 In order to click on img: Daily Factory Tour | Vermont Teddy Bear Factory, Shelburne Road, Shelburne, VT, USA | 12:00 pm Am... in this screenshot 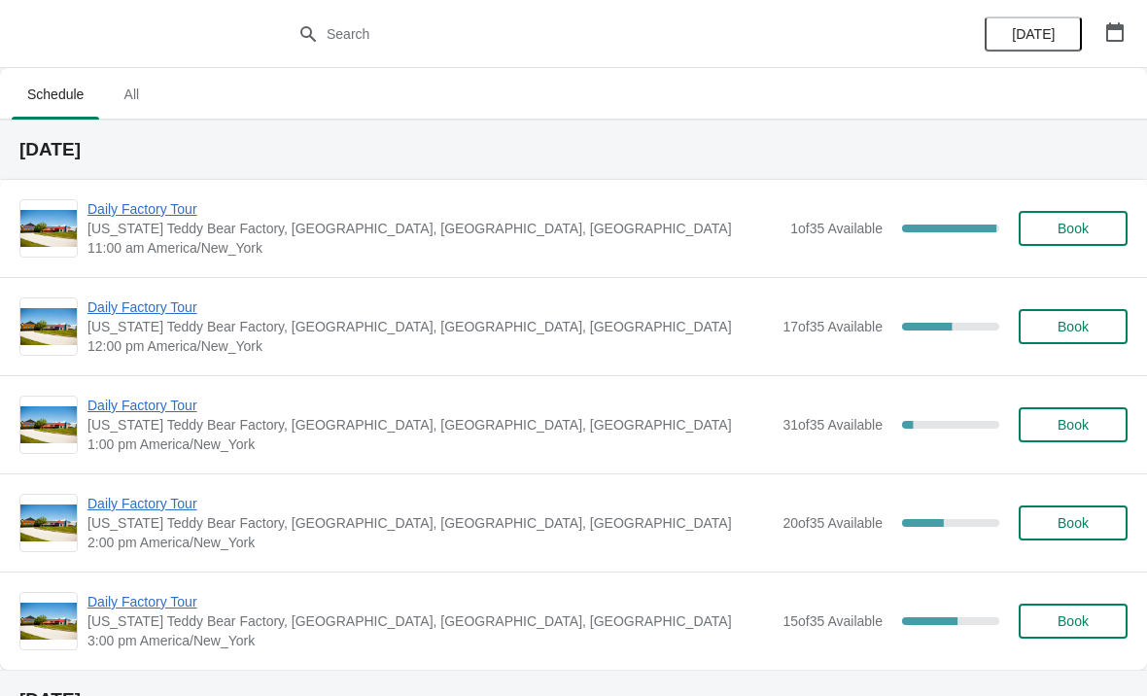, I will do `click(49, 327)`.